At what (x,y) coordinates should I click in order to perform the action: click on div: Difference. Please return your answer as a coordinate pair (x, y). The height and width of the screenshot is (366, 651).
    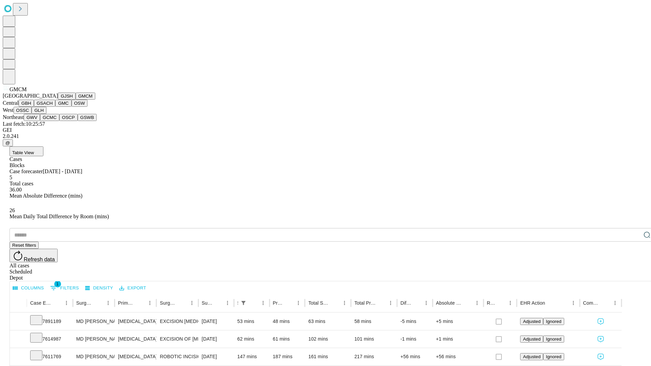
    Looking at the image, I should click on (406, 303).